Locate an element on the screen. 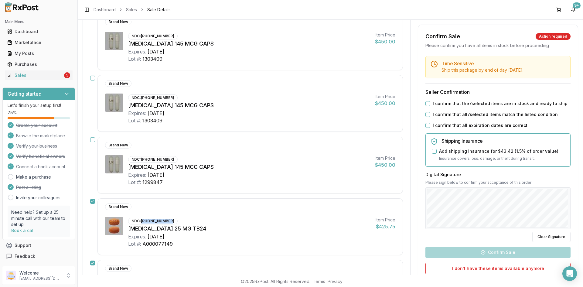 This screenshot has width=583, height=287. h3: Getting started is located at coordinates (25, 94).